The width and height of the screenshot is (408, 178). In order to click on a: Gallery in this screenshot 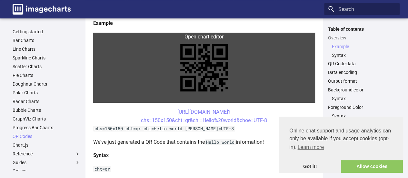, I will do `click(46, 171)`.